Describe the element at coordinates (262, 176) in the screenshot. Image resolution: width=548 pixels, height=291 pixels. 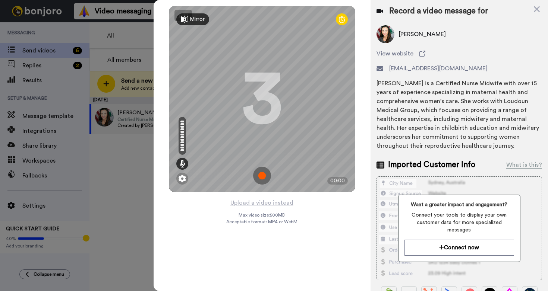
I see `img: ic_record_start.svg` at that location.